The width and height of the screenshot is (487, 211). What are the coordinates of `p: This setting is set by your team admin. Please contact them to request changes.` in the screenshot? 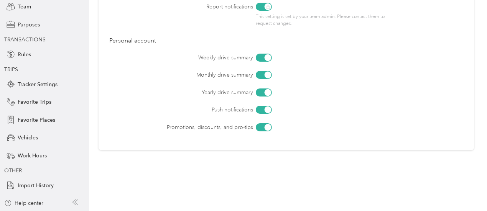 It's located at (320, 20).